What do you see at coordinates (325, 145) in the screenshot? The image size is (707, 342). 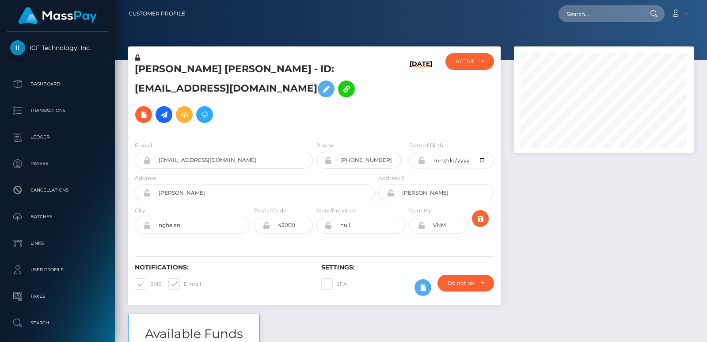 I see `label: Phone` at bounding box center [325, 145].